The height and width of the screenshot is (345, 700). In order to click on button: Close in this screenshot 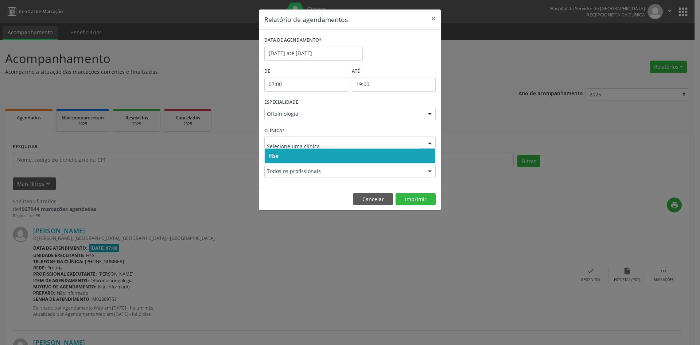, I will do `click(434, 18)`.